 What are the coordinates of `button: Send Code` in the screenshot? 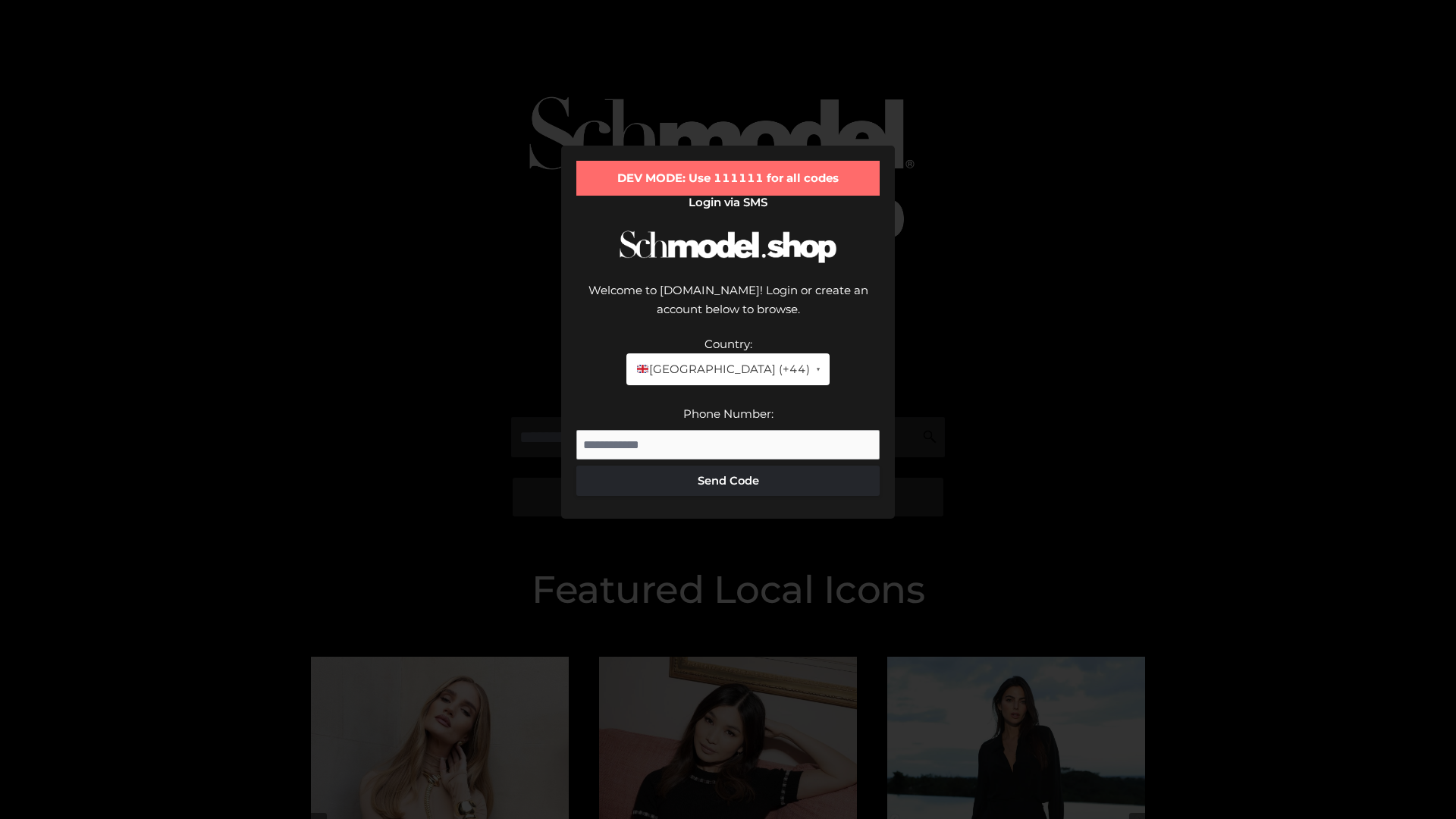 It's located at (728, 481).